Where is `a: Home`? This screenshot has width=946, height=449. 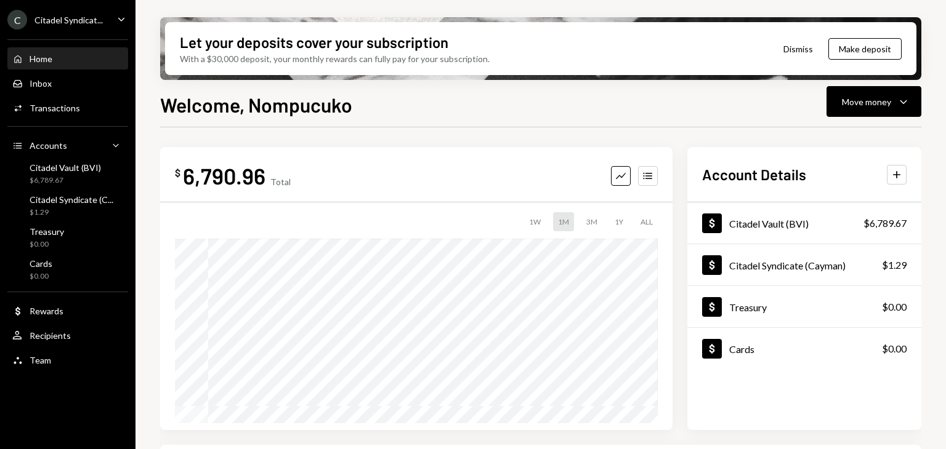 a: Home is located at coordinates (68, 58).